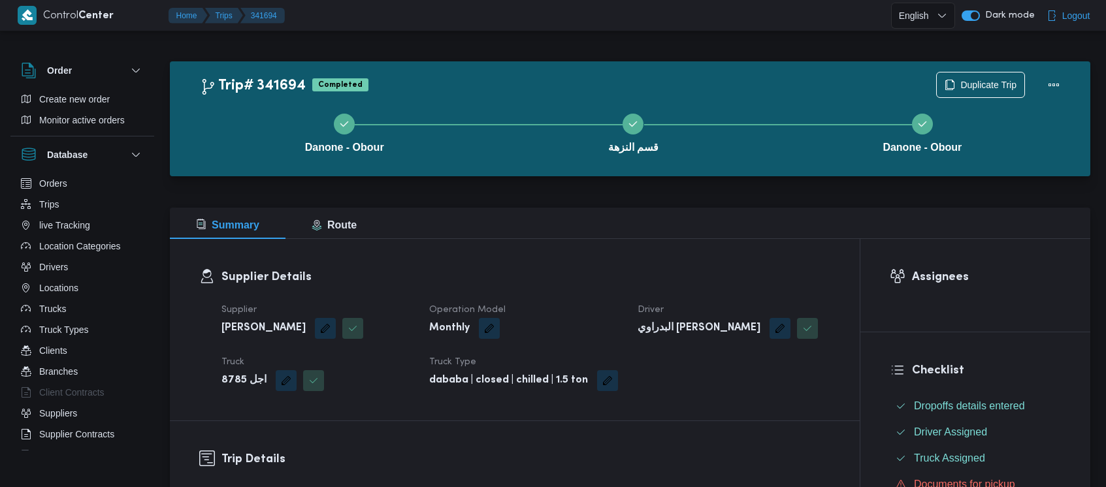 The image size is (1106, 487). I want to click on svg: Step 3 is complete, so click(922, 124).